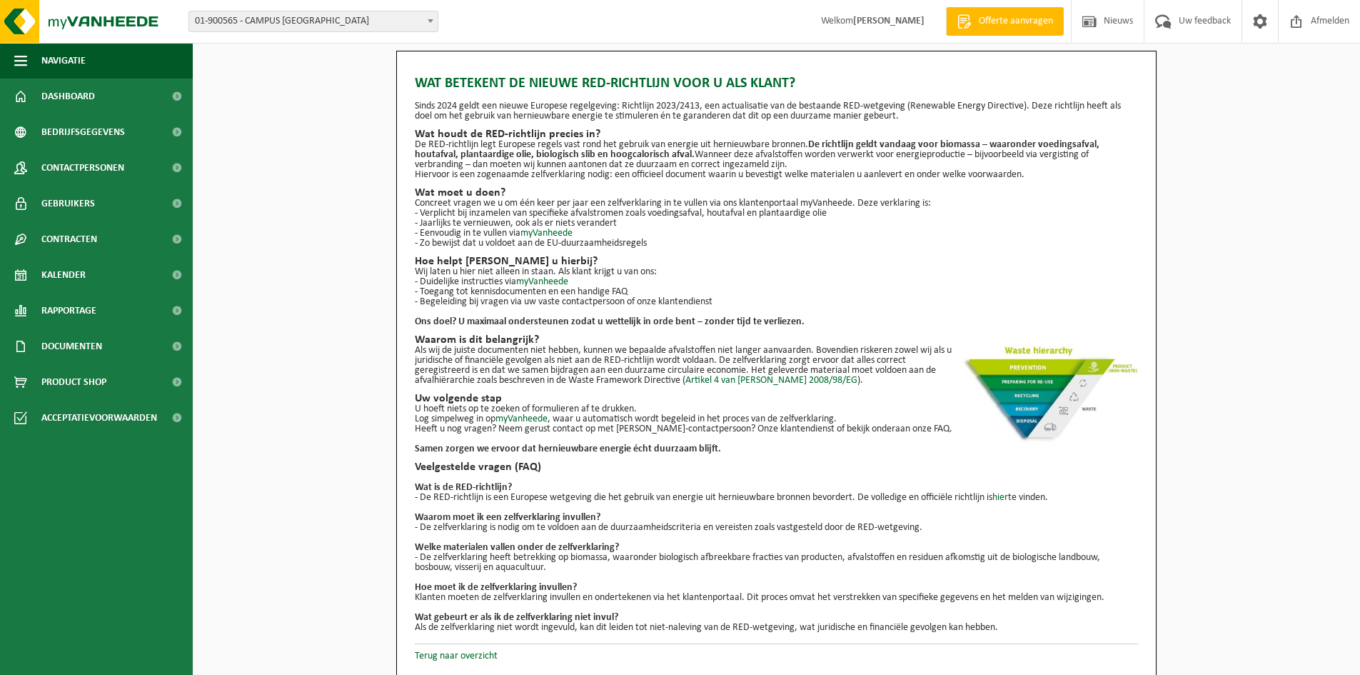  What do you see at coordinates (776, 223) in the screenshot?
I see `p: - Jaarlijks te vernieuwen, ook als er niets verandert` at bounding box center [776, 223].